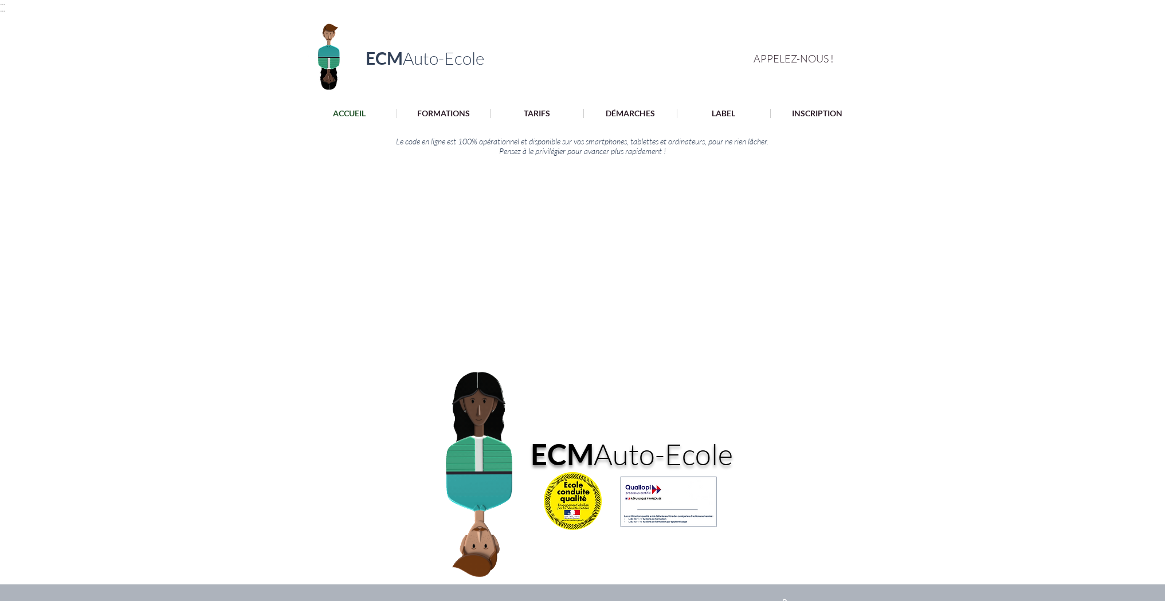  What do you see at coordinates (582, 141) in the screenshot?
I see `span: Le code en ligne est 100% opérationnel et disponible sur vos smartphones, tablettes et ordinateur...` at bounding box center [582, 141].